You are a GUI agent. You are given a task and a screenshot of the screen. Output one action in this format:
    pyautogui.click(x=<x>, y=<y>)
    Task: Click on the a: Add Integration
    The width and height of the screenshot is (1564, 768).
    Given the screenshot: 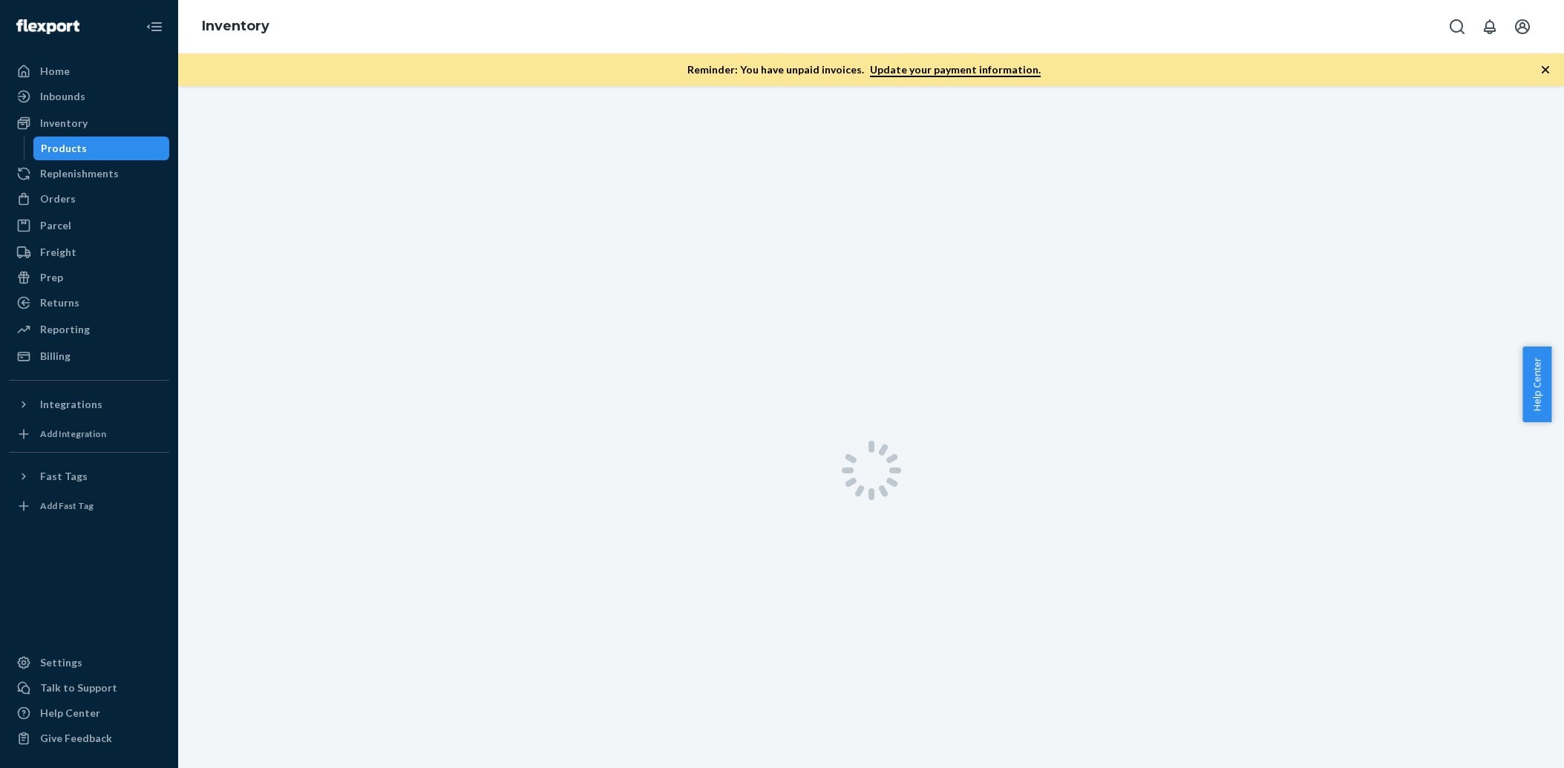 What is the action you would take?
    pyautogui.click(x=89, y=434)
    